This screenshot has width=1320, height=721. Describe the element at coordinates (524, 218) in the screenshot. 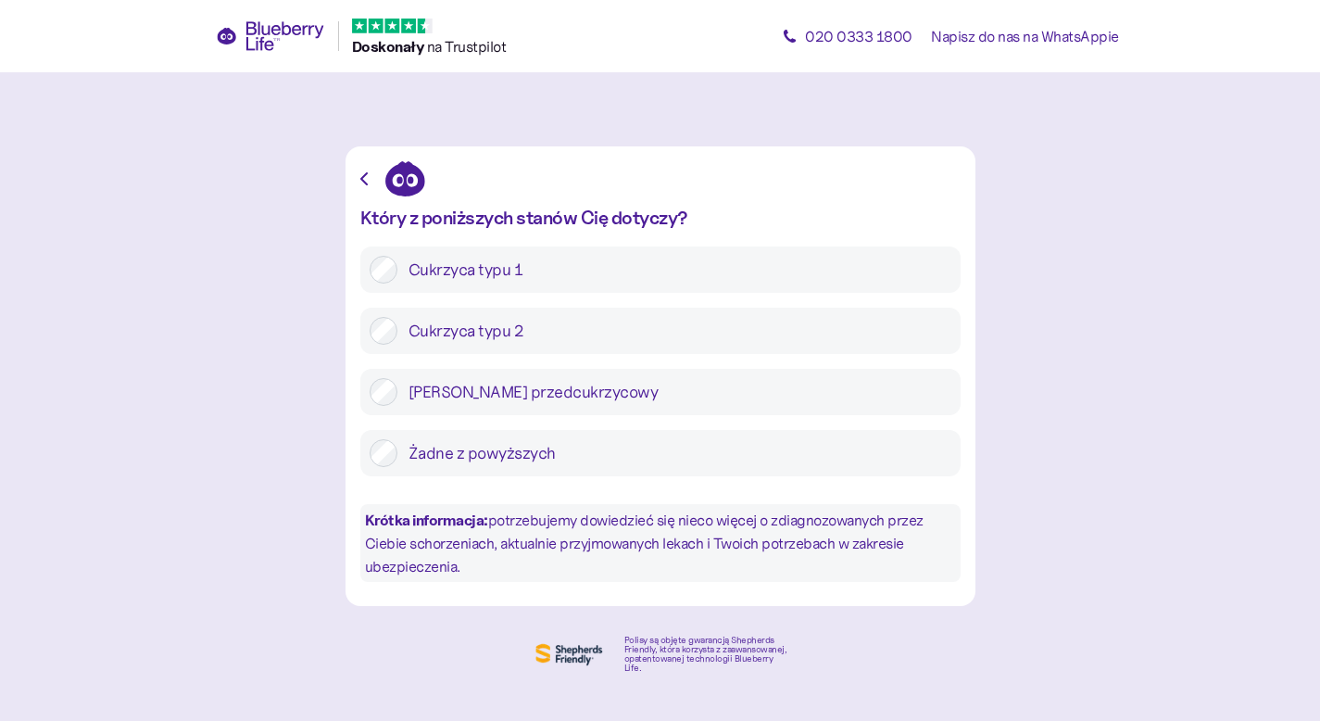

I see `font: Który z poniższych stanów Cię dotyczy?` at that location.